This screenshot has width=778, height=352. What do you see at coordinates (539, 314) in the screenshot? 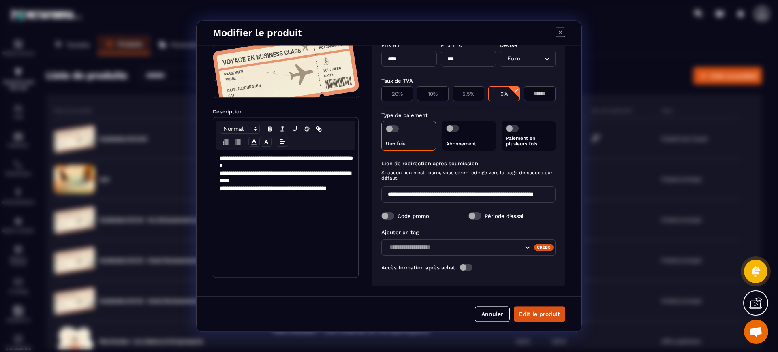
I see `button: Edit le produit` at bounding box center [539, 314].